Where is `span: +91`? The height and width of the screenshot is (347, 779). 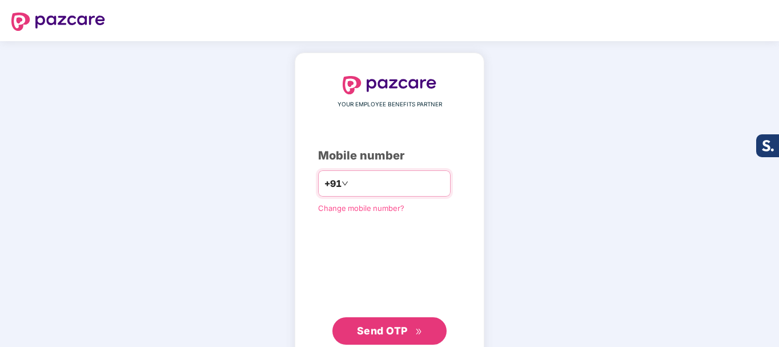
span: +91 is located at coordinates (333, 183).